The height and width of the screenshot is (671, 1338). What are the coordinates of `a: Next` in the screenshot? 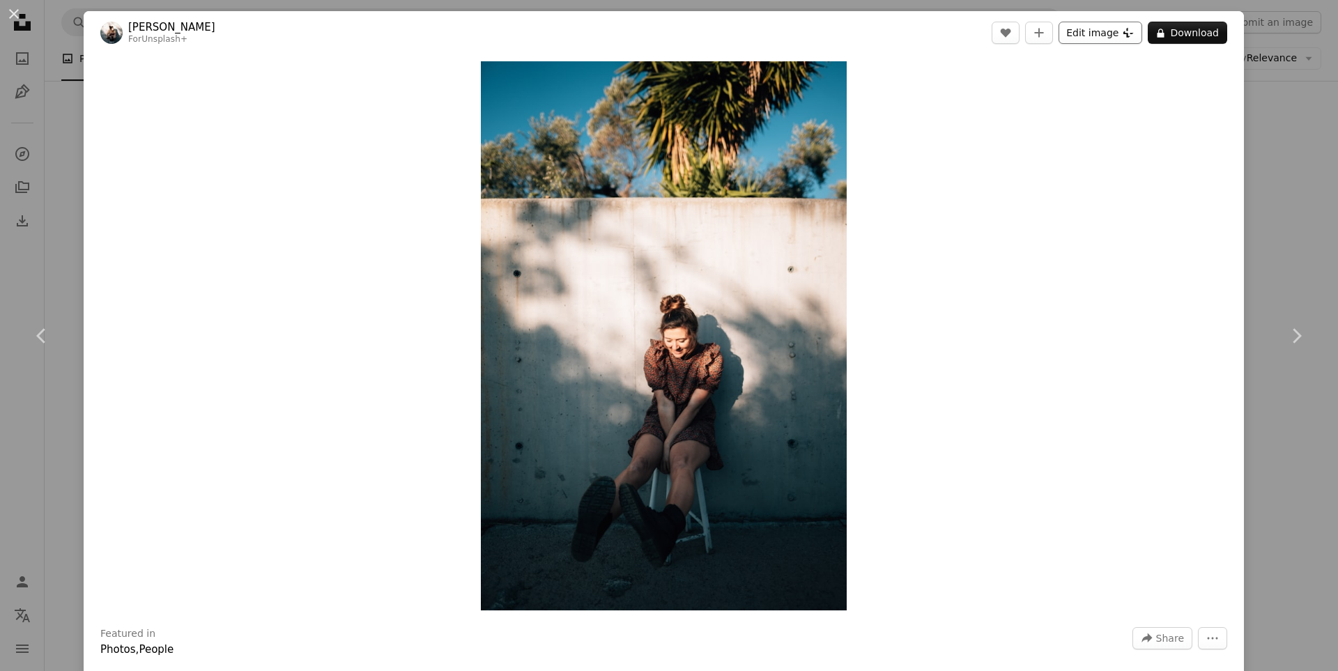 It's located at (1296, 336).